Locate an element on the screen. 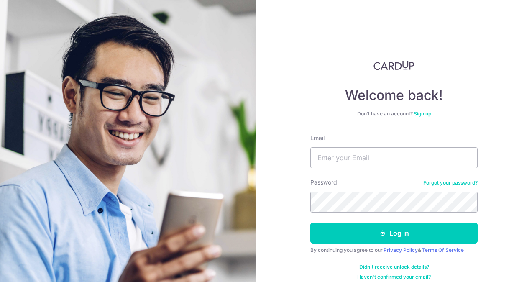  a: Didn't receive unlock details? is located at coordinates (394, 267).